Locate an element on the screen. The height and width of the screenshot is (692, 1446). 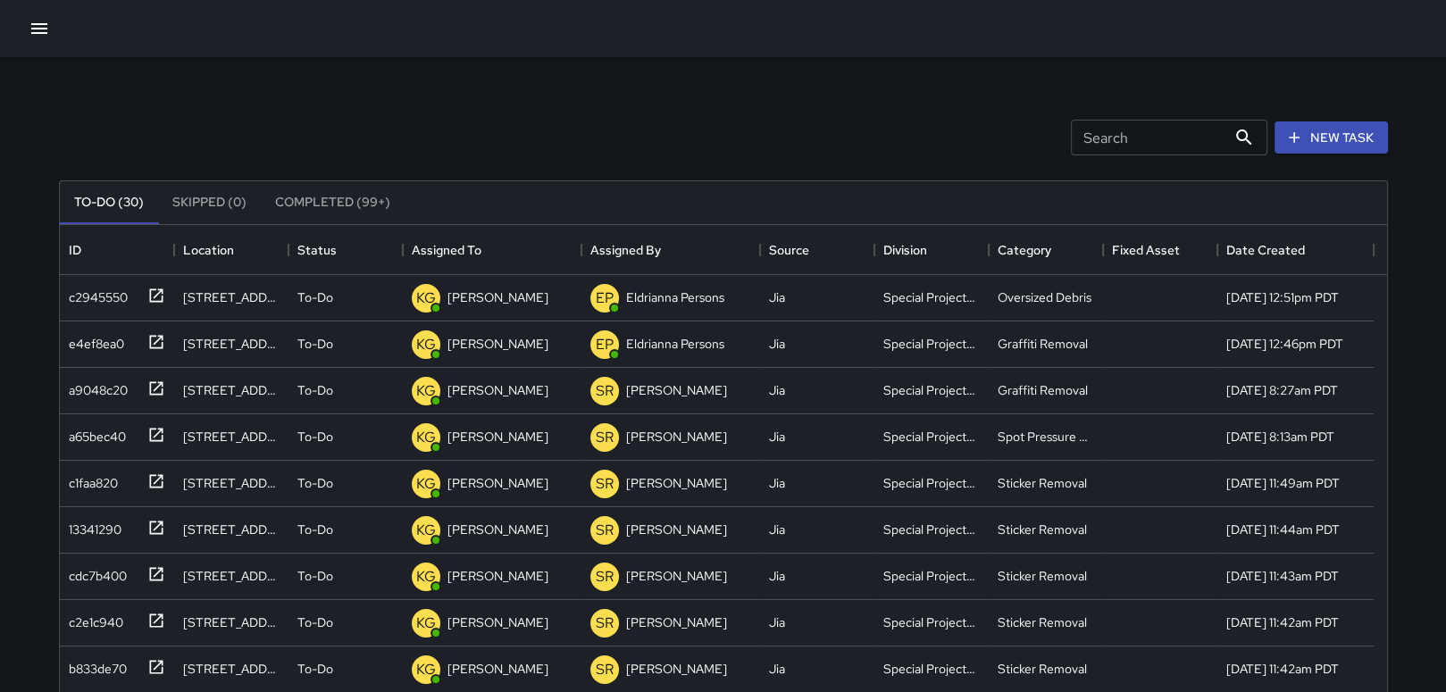
button: To-Do (30) is located at coordinates (109, 203).